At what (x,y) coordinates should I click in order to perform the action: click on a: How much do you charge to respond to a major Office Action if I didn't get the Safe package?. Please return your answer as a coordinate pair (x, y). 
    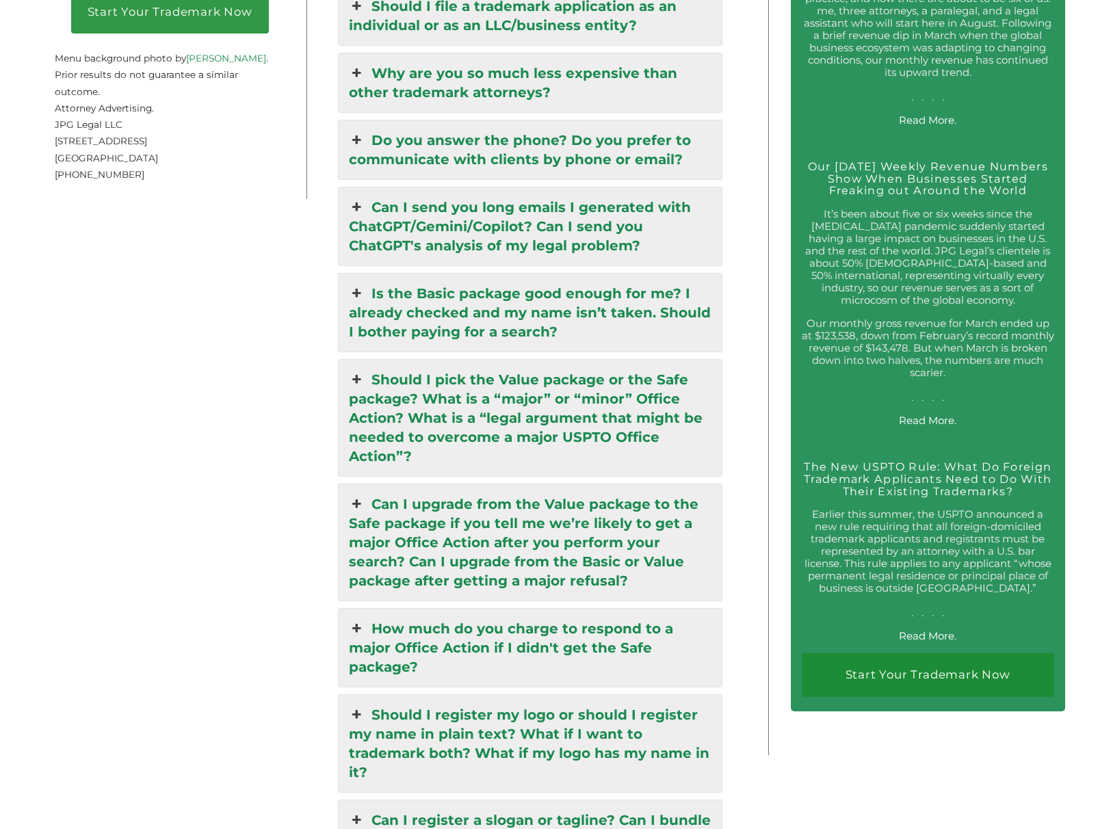
    Looking at the image, I should click on (530, 648).